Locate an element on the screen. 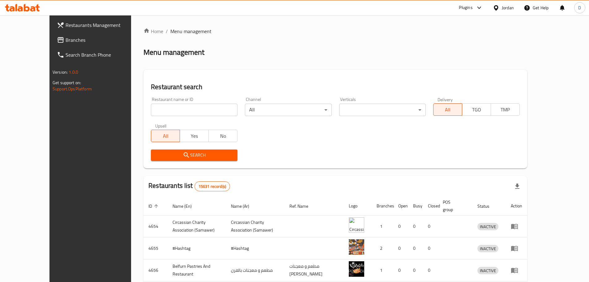 This screenshot has height=282, width=589. span: Yes is located at coordinates (194, 136).